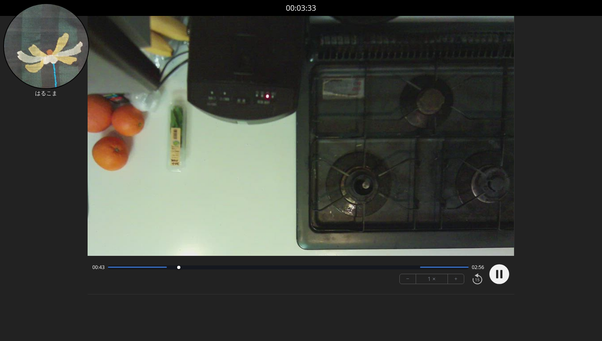 Image resolution: width=602 pixels, height=341 pixels. I want to click on a: 00:03:33, so click(301, 8).